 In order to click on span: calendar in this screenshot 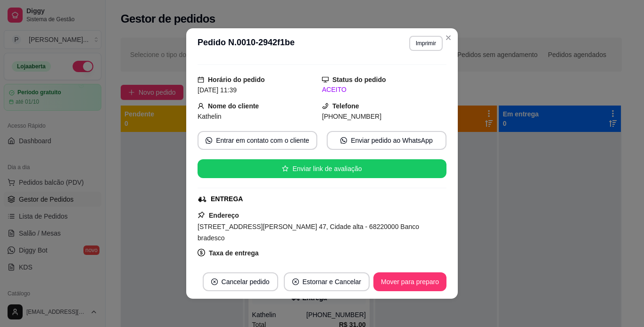, I will do `click(201, 80)`.